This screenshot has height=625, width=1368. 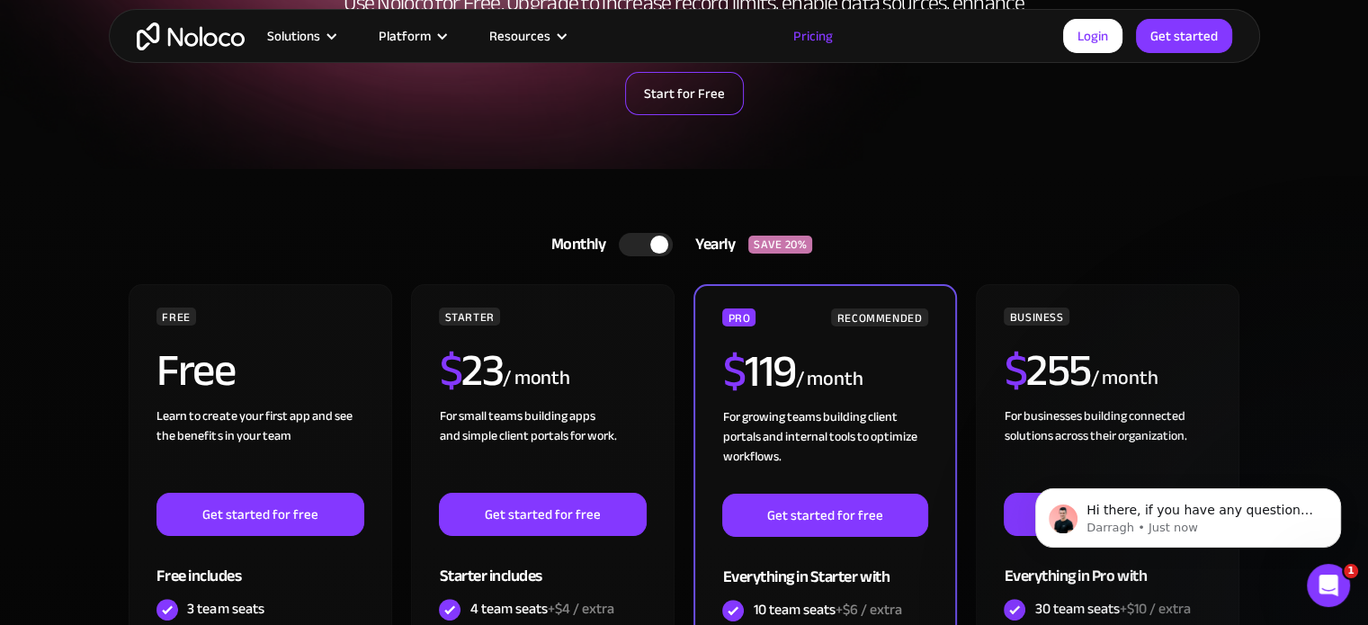 What do you see at coordinates (469, 317) in the screenshot?
I see `div: STARTER` at bounding box center [469, 317].